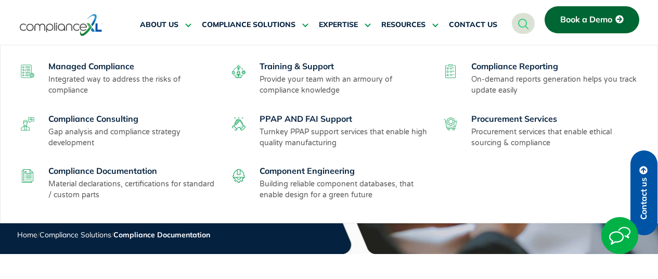 The height and width of the screenshot is (279, 658). Describe the element at coordinates (344, 85) in the screenshot. I see `p: Provide your team with an armoury of compliance knowledge` at that location.